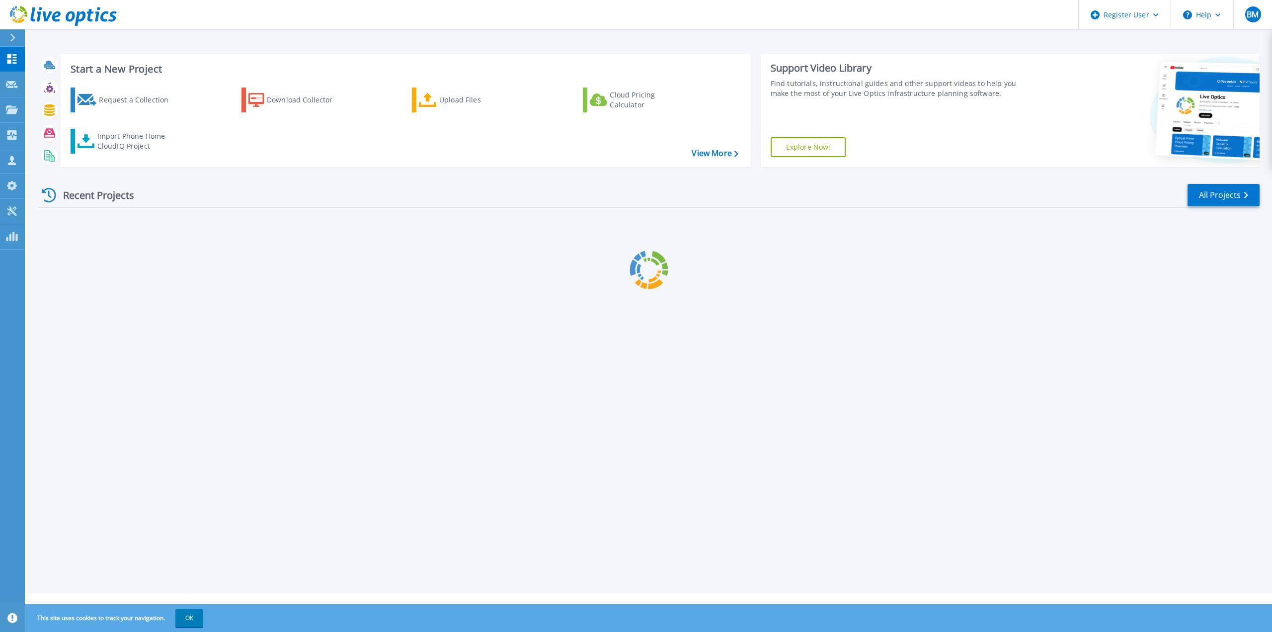 This screenshot has width=1272, height=632. Describe the element at coordinates (126, 100) in the screenshot. I see `a: Request a Collection` at that location.